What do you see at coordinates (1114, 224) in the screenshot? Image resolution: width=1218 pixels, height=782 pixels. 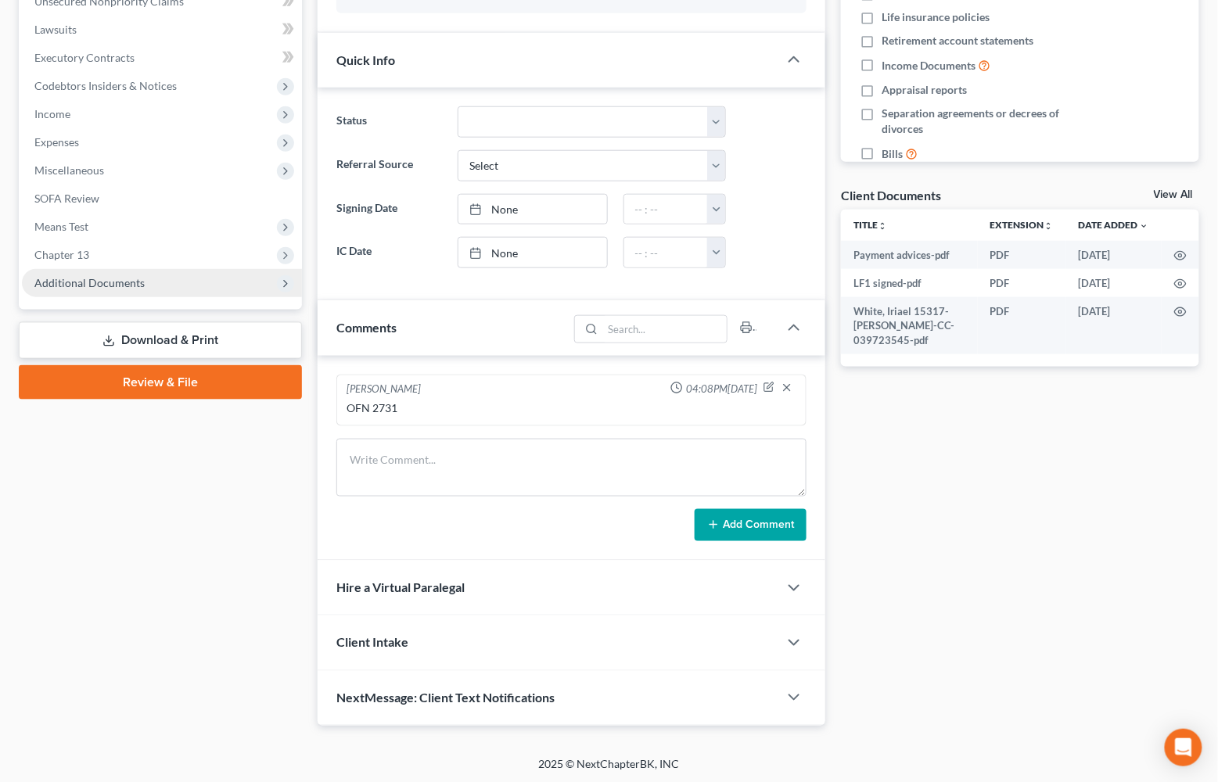 I see `a: Date Added expand_more` at bounding box center [1114, 224].